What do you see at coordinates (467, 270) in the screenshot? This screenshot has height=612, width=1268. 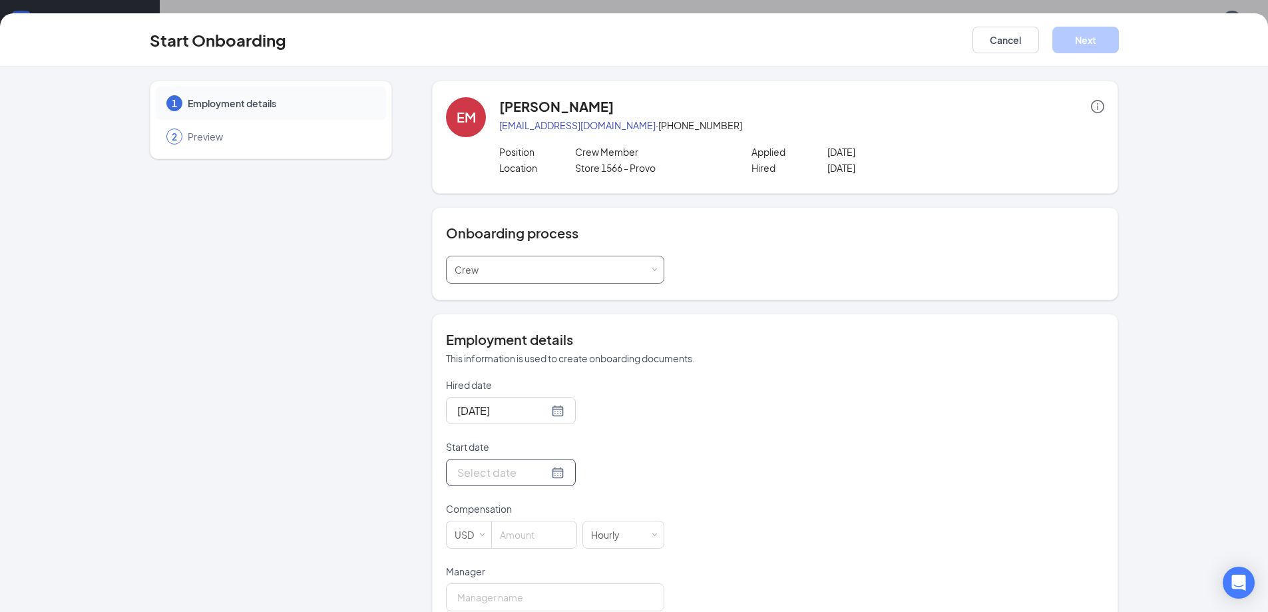 I see `span: Crew` at bounding box center [467, 270].